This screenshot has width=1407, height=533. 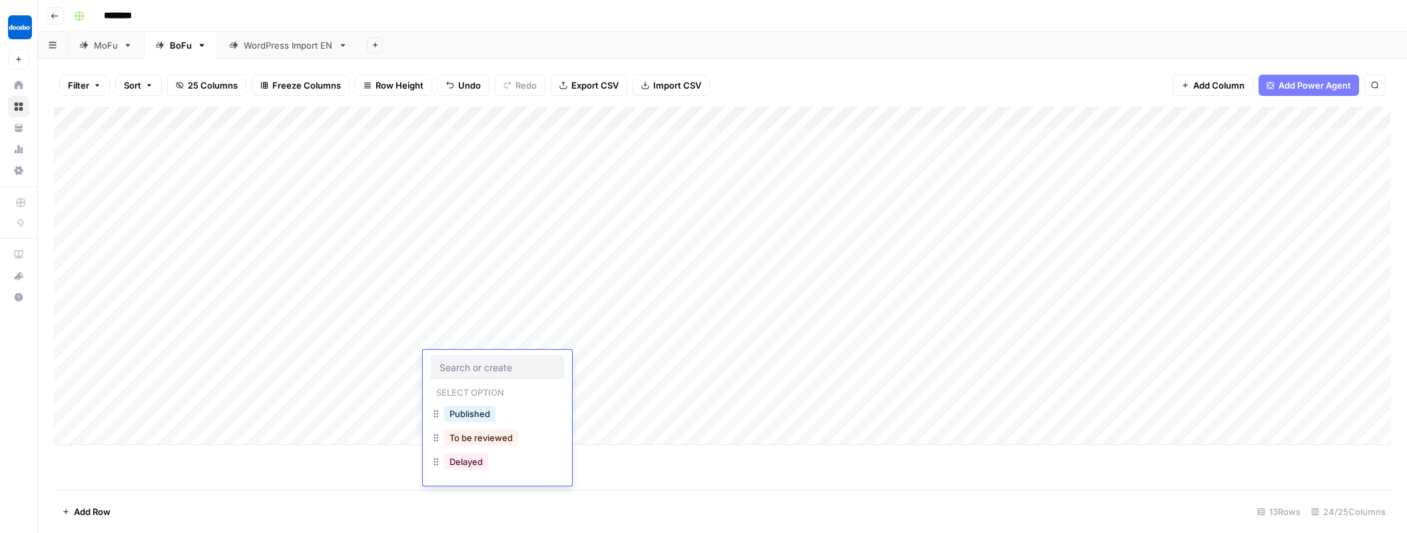 What do you see at coordinates (19, 27) in the screenshot?
I see `button: Workspace: Docebo` at bounding box center [19, 27].